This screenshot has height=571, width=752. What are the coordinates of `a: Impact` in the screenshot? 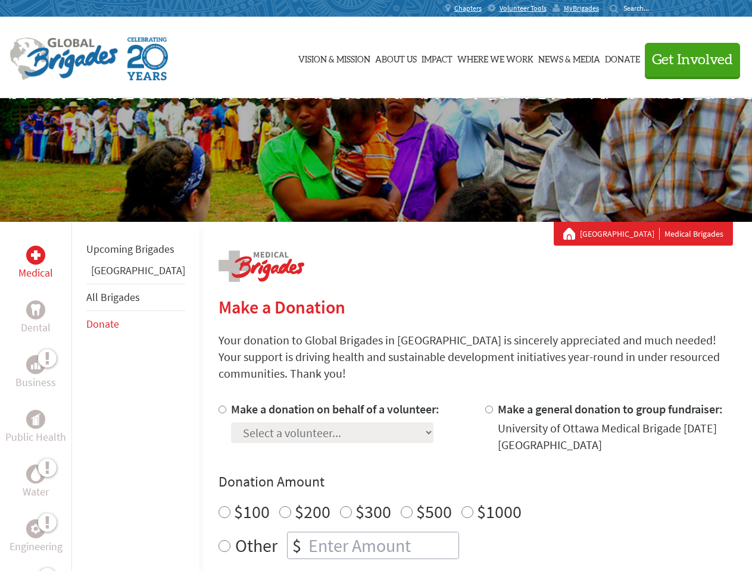 It's located at (437, 58).